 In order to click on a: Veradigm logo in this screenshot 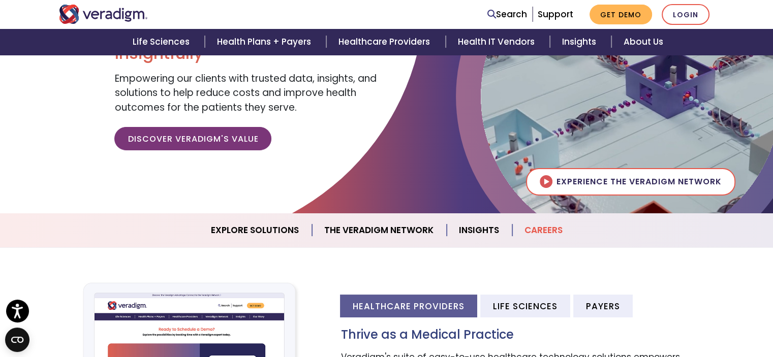, I will do `click(103, 14)`.